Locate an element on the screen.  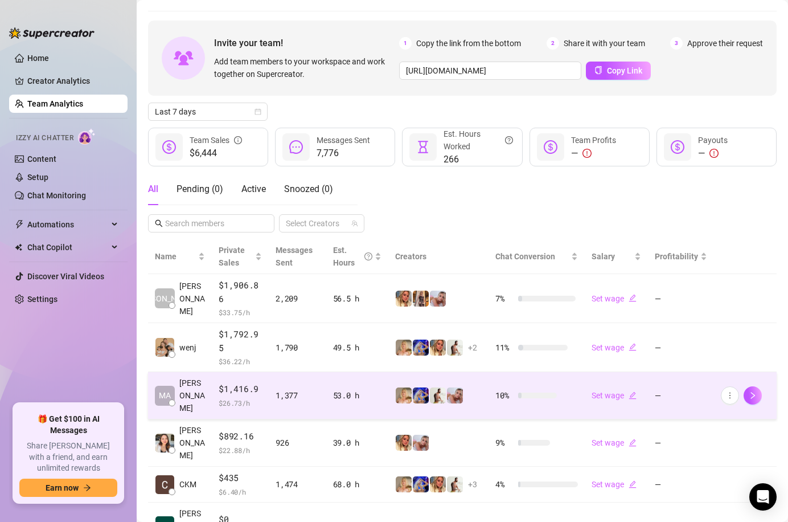
span: Last 7 days is located at coordinates (208, 112).